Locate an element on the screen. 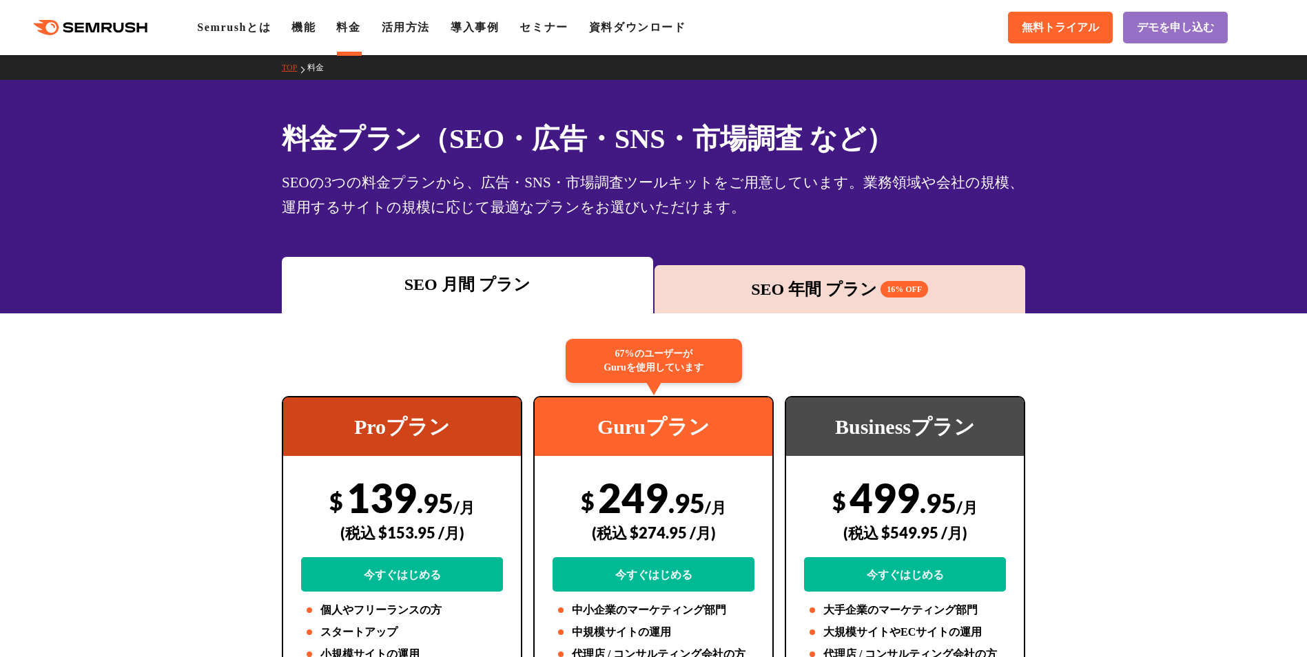 This screenshot has width=1307, height=657. li: スタートアップ is located at coordinates (402, 632).